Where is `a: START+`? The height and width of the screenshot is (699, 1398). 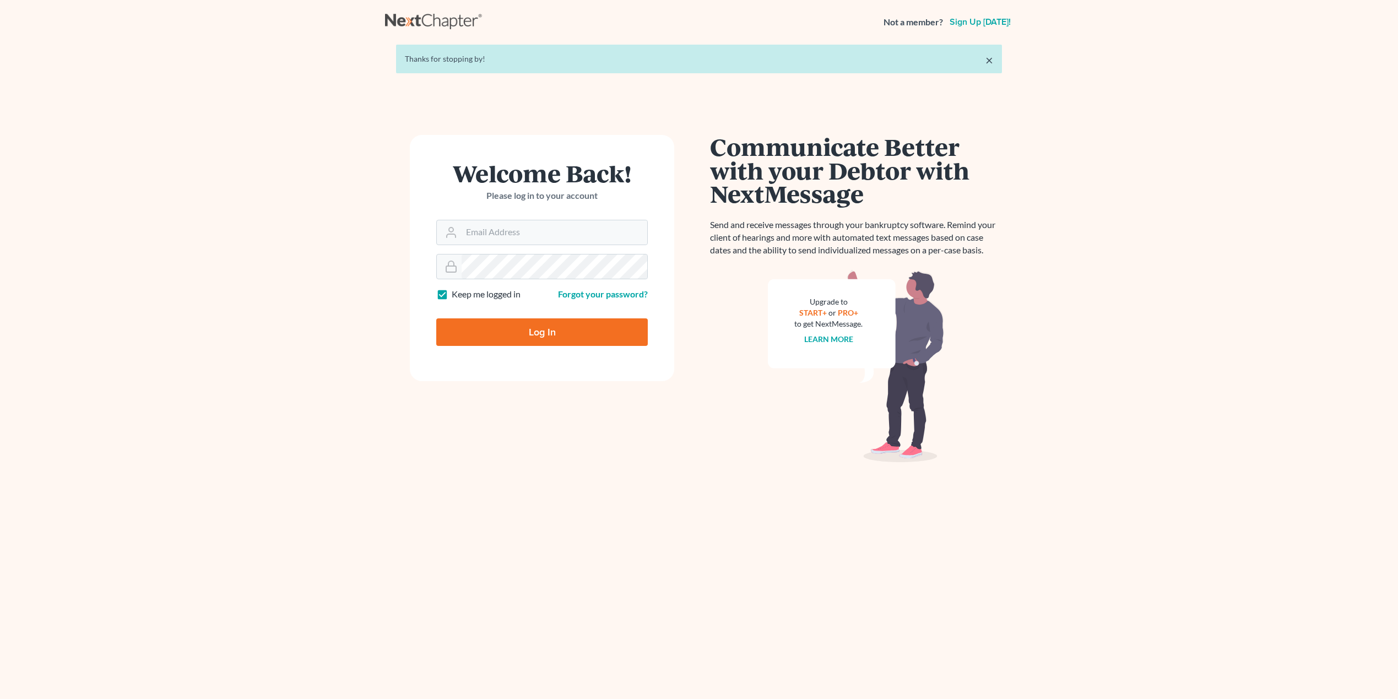 a: START+ is located at coordinates (813, 312).